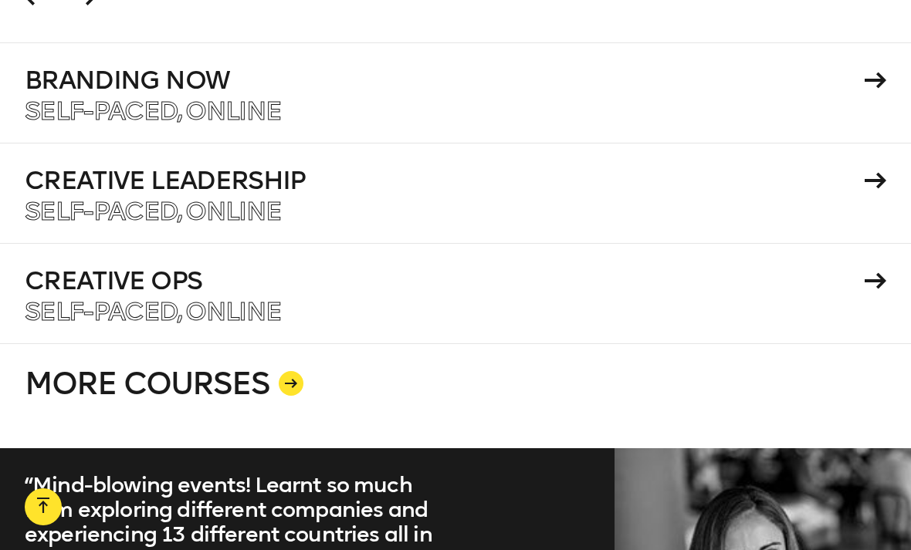 The height and width of the screenshot is (550, 911). I want to click on h4: Creative Ops, so click(441, 281).